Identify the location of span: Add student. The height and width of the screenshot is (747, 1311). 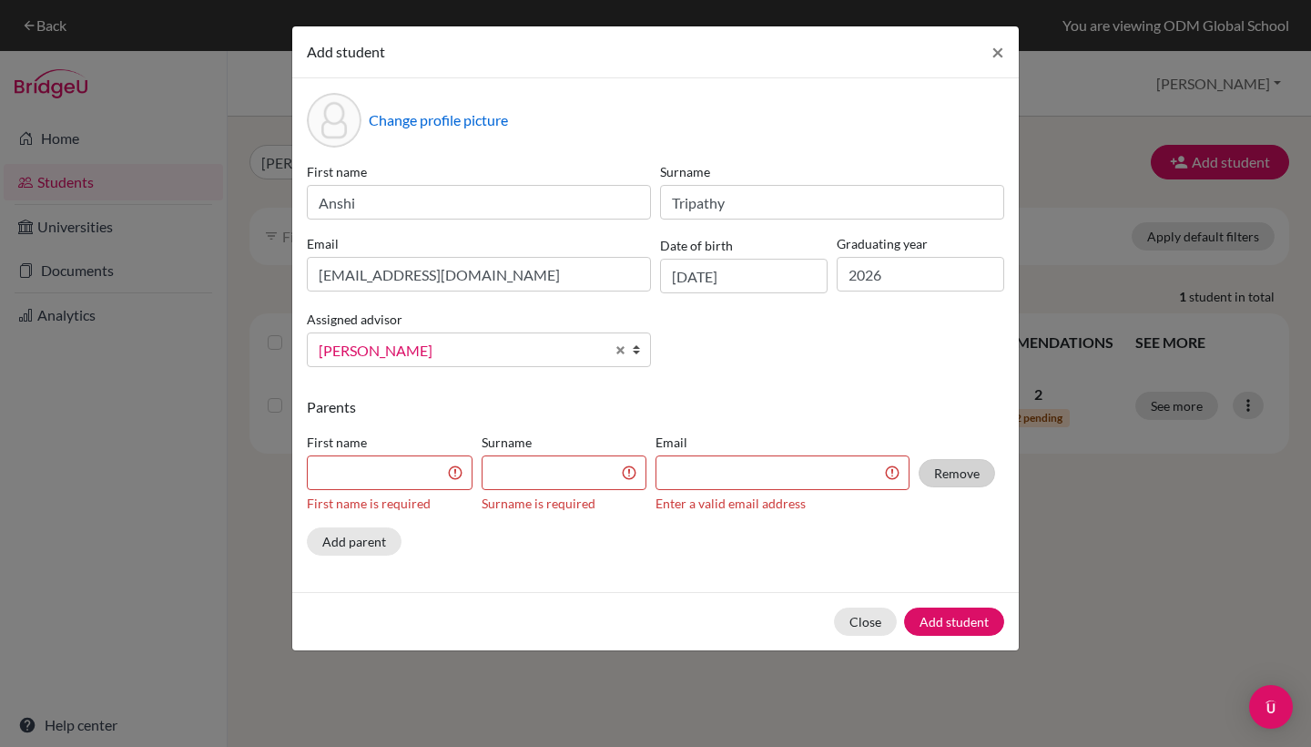
(346, 51).